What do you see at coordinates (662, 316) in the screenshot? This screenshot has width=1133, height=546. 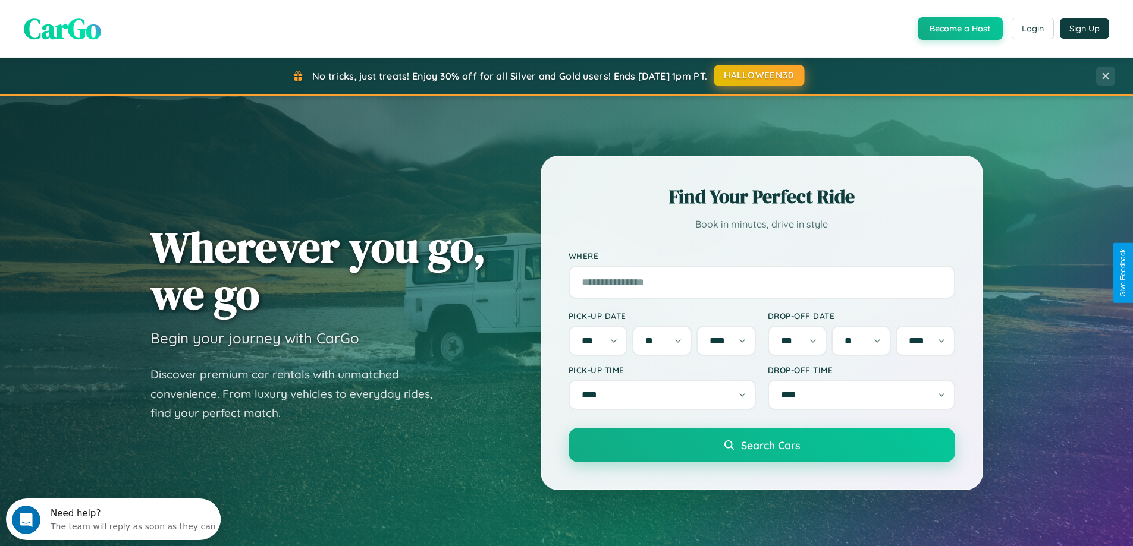 I see `label: Pick-up Date` at bounding box center [662, 316].